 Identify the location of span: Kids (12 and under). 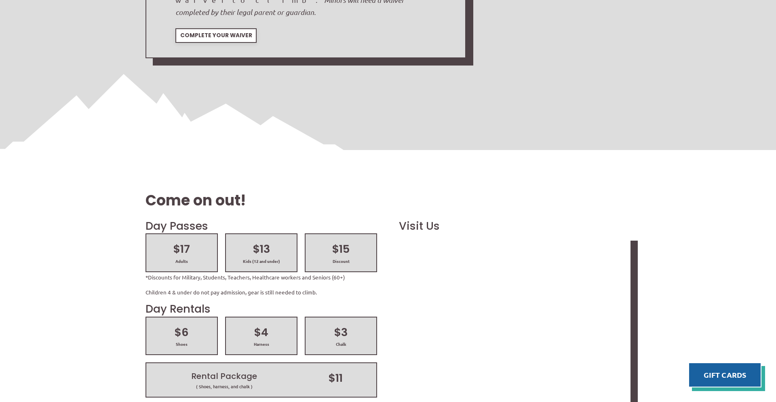
(261, 261).